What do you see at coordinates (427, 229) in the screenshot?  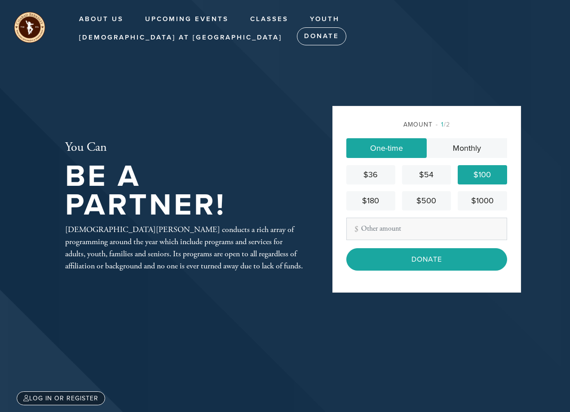 I see `input: Other amount` at bounding box center [427, 229].